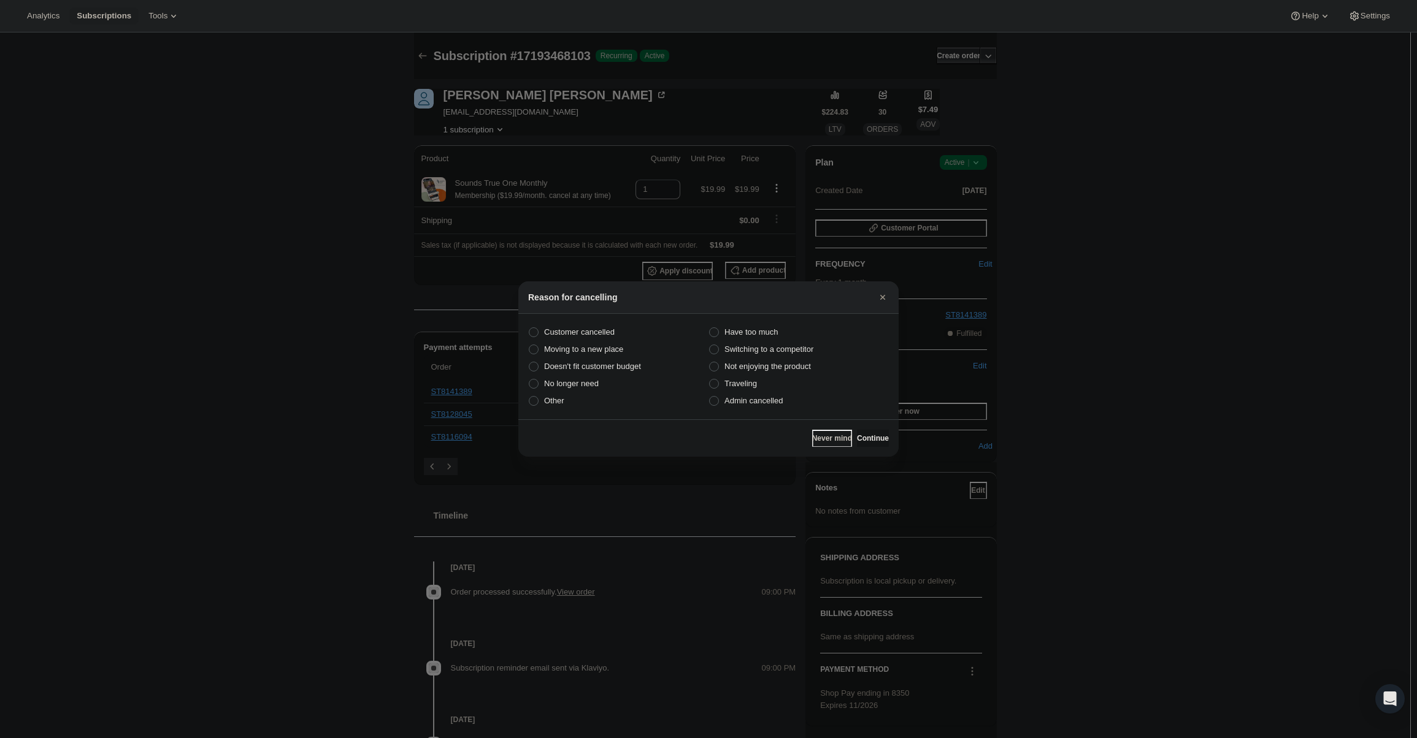 The image size is (1417, 738). What do you see at coordinates (579, 332) in the screenshot?
I see `span: Customer cancelled` at bounding box center [579, 332].